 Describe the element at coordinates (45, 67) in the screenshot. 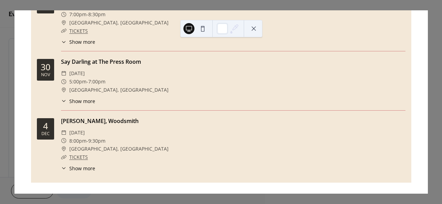

I see `div: 30` at that location.